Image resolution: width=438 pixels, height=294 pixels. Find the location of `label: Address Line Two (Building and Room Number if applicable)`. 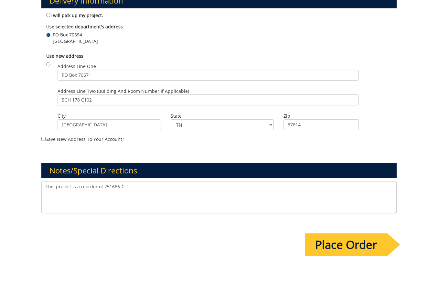

label: Address Line Two (Building and Room Number if applicable) is located at coordinates (208, 97).